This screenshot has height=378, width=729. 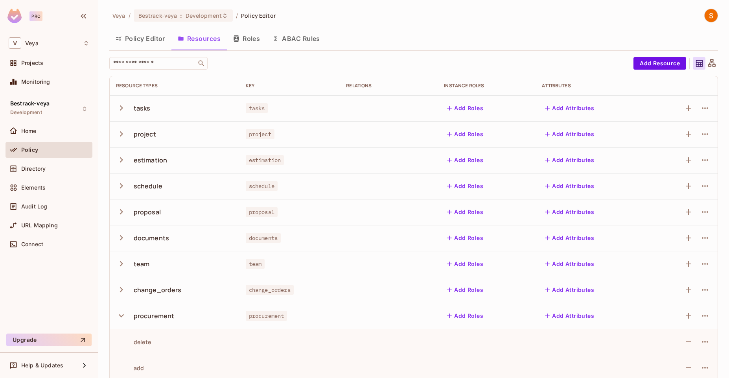 I want to click on span: Policy Editor, so click(x=258, y=15).